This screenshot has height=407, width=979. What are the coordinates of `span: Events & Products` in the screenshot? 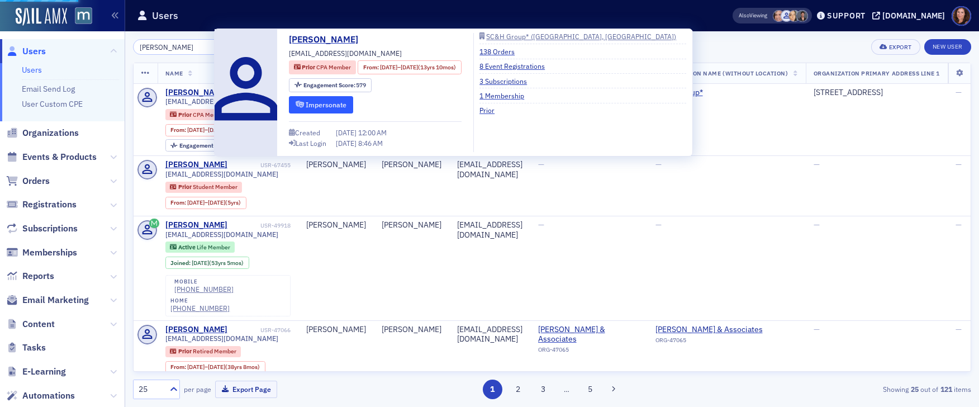 It's located at (59, 157).